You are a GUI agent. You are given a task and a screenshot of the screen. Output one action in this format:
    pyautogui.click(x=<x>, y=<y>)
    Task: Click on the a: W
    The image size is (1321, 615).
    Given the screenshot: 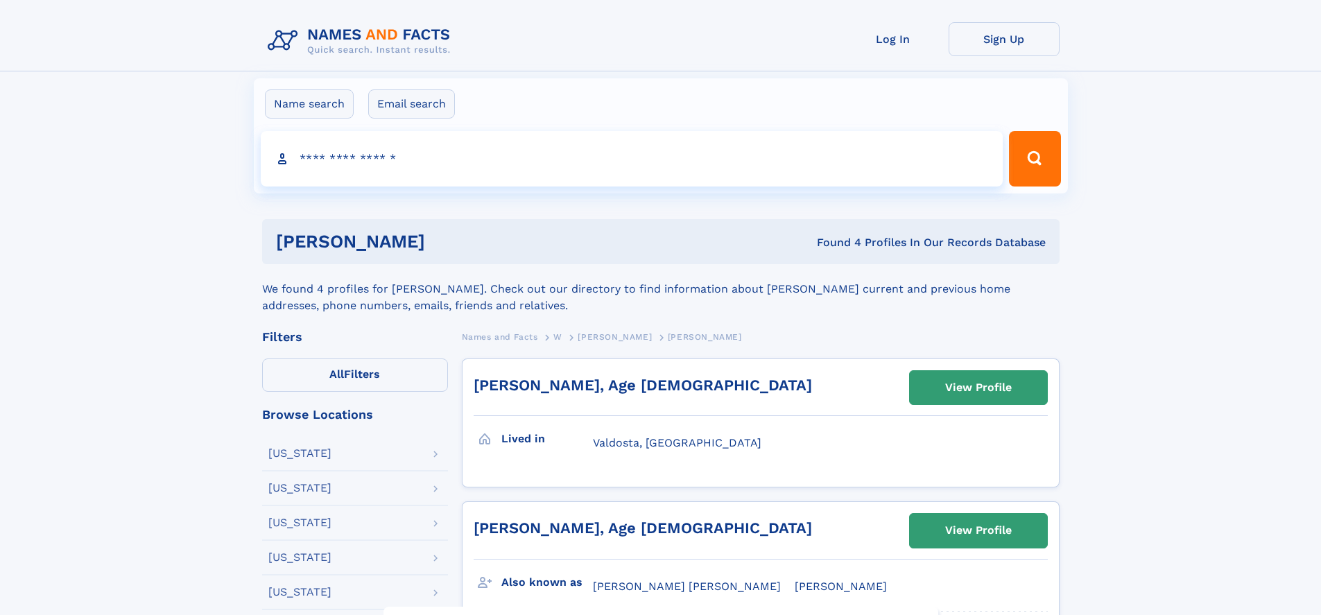 What is the action you would take?
    pyautogui.click(x=557, y=336)
    